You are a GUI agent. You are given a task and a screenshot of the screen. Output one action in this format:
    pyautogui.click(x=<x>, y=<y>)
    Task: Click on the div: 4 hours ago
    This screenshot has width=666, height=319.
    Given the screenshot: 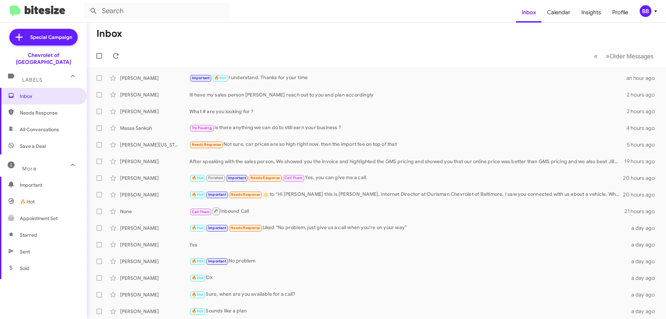 What is the action you would take?
    pyautogui.click(x=643, y=128)
    